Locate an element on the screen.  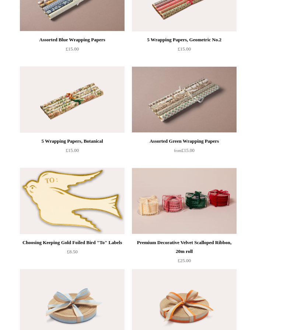
div: Choosing Keeping Gold Foiled Bird "To" Labels is located at coordinates (72, 243).